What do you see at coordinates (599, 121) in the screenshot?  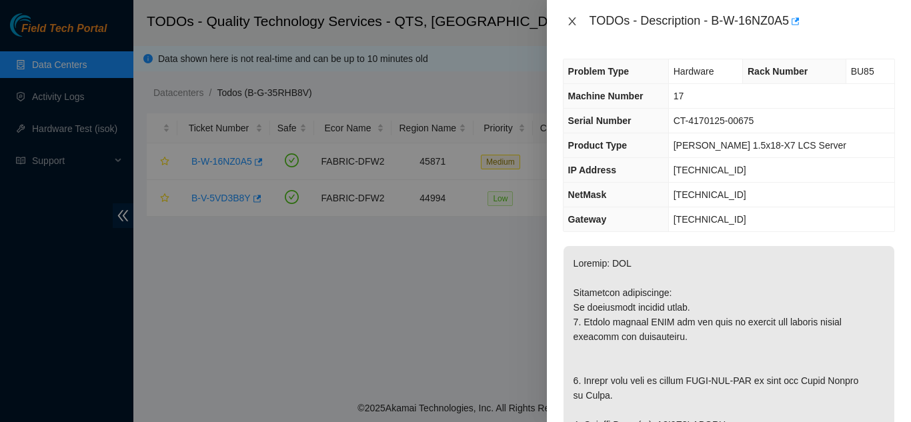 I see `span: Serial Number` at bounding box center [599, 121].